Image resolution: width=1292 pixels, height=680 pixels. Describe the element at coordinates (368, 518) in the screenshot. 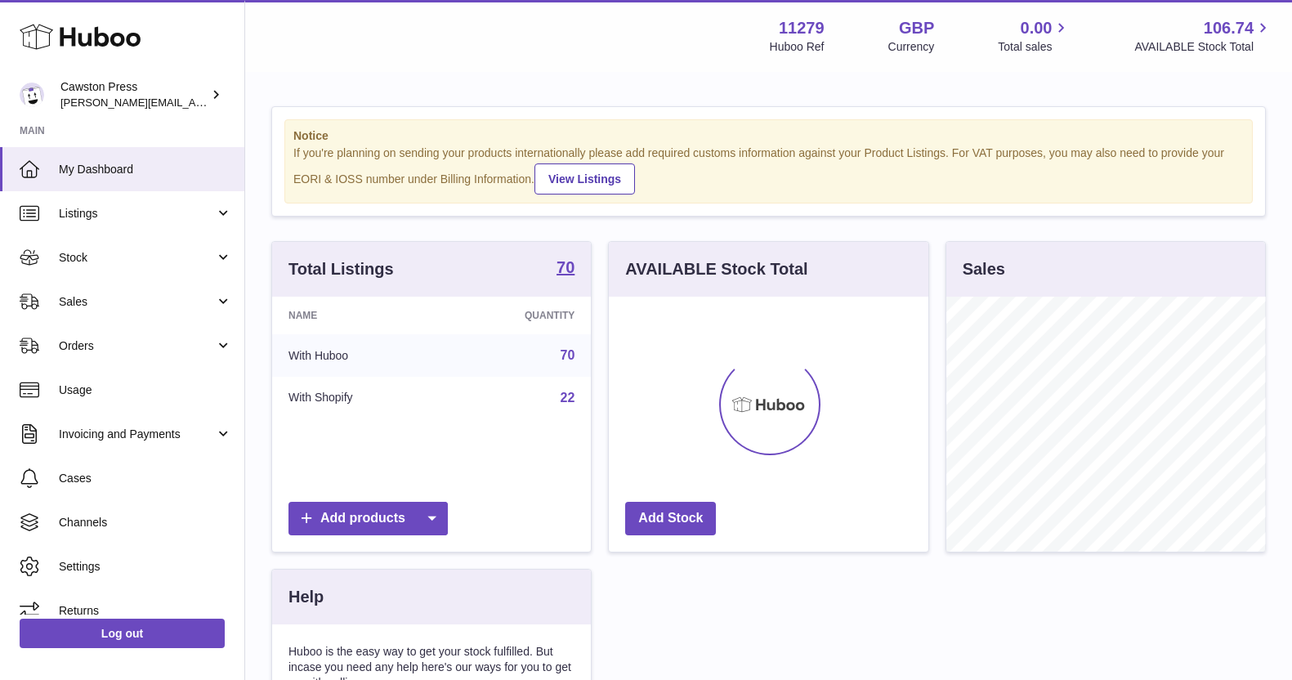

I see `a: Add products` at that location.